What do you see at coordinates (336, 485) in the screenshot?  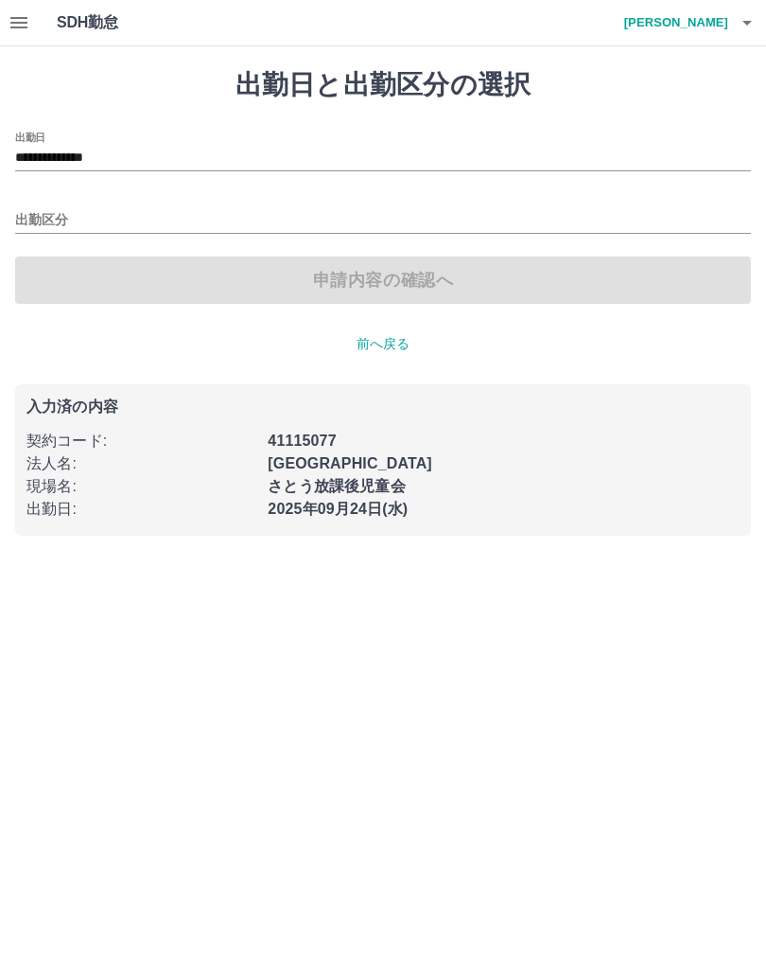 I see `b: さとう放課後児童会` at bounding box center [336, 485].